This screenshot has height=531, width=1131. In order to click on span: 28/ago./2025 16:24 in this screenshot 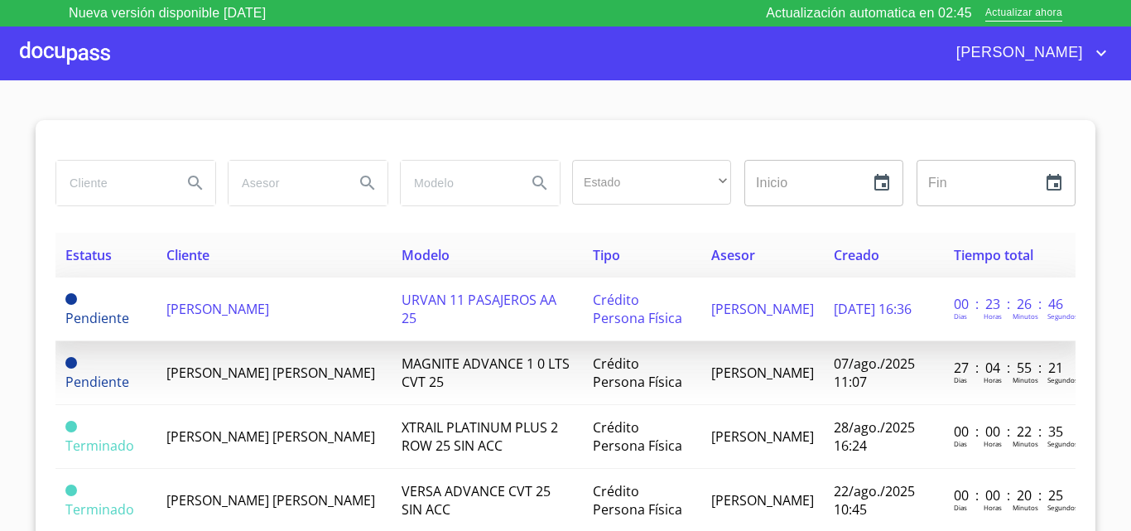, I will do `click(874, 436)`.